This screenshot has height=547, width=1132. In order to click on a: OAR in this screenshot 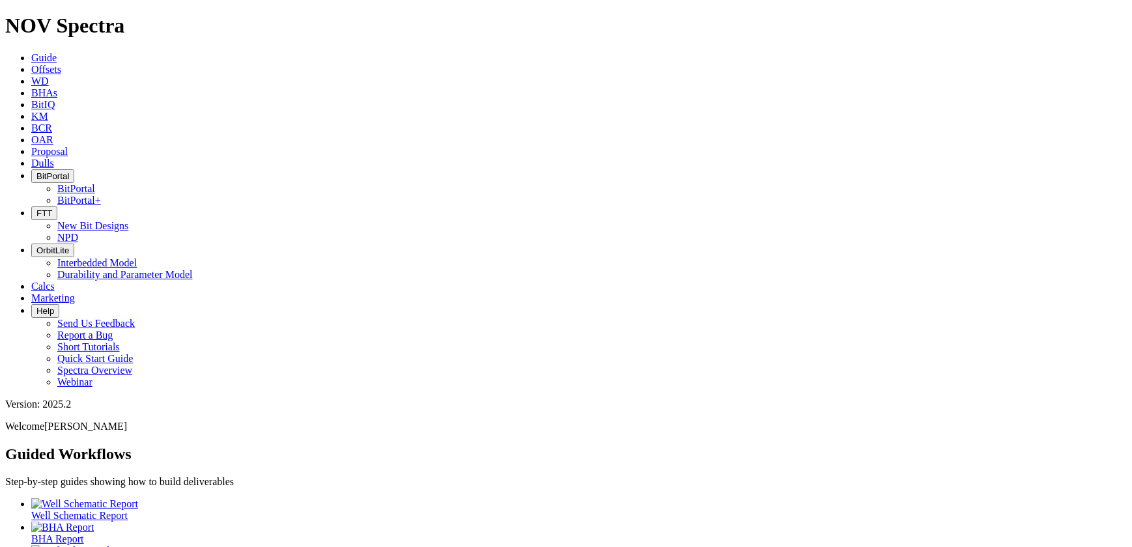, I will do `click(42, 139)`.